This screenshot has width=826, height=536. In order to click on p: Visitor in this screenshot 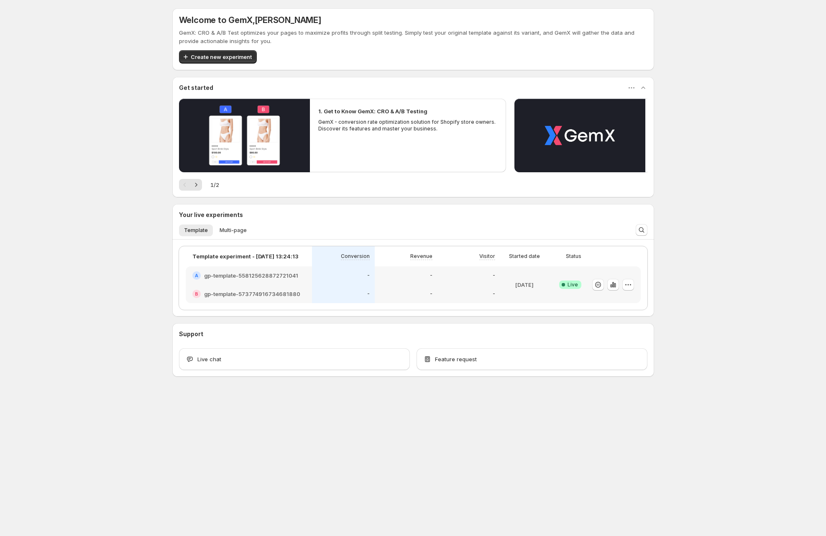, I will do `click(487, 256)`.